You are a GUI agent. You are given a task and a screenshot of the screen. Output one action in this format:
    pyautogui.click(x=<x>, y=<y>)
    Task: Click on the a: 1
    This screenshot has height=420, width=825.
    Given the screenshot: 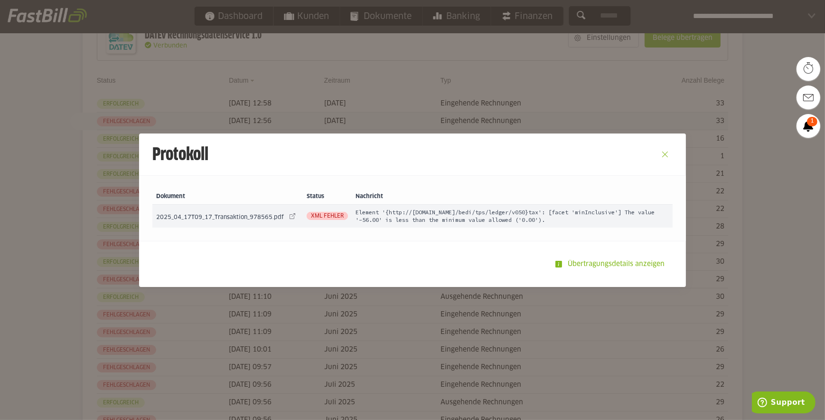 What is the action you would take?
    pyautogui.click(x=808, y=126)
    